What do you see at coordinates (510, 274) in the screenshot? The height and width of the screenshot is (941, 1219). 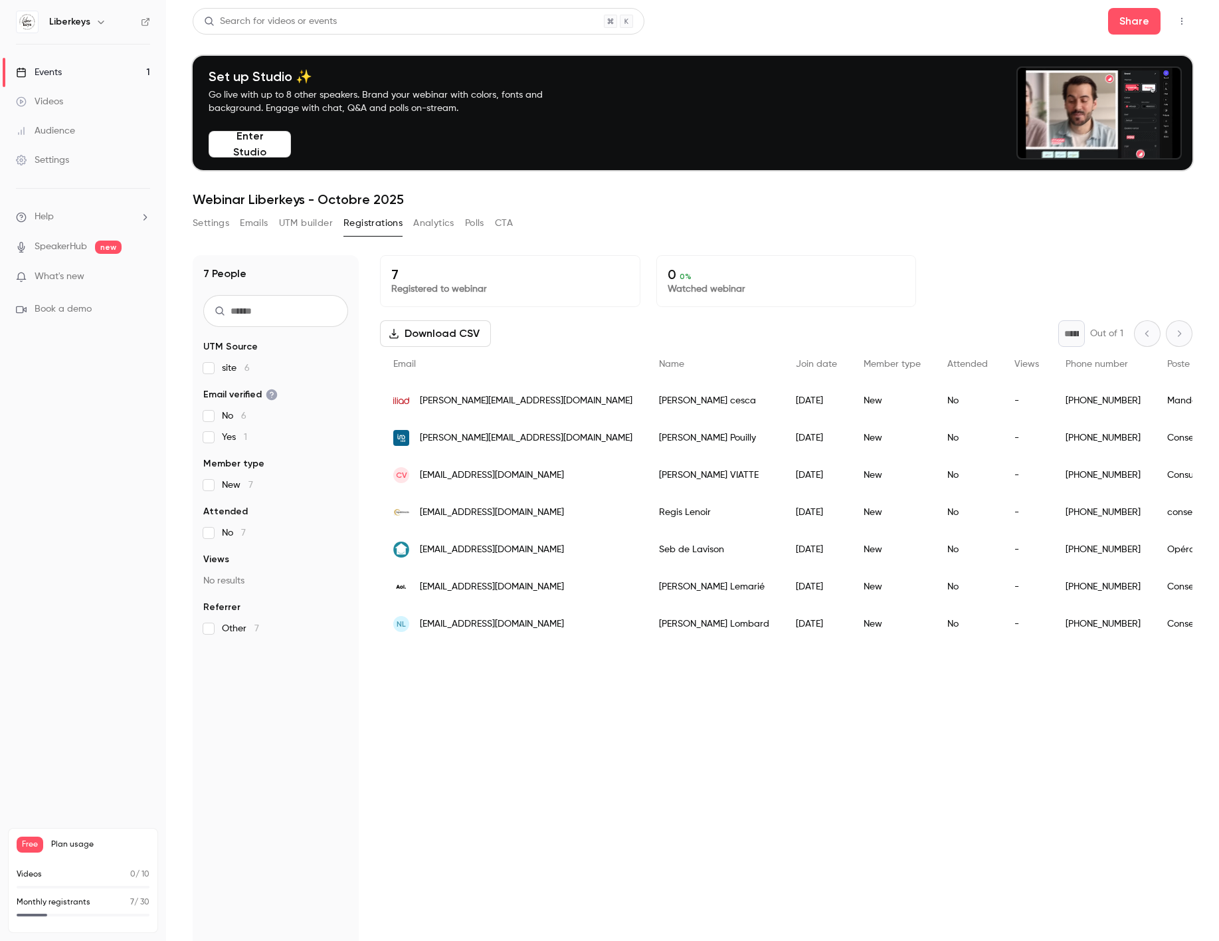 I see `p: 7` at bounding box center [510, 274].